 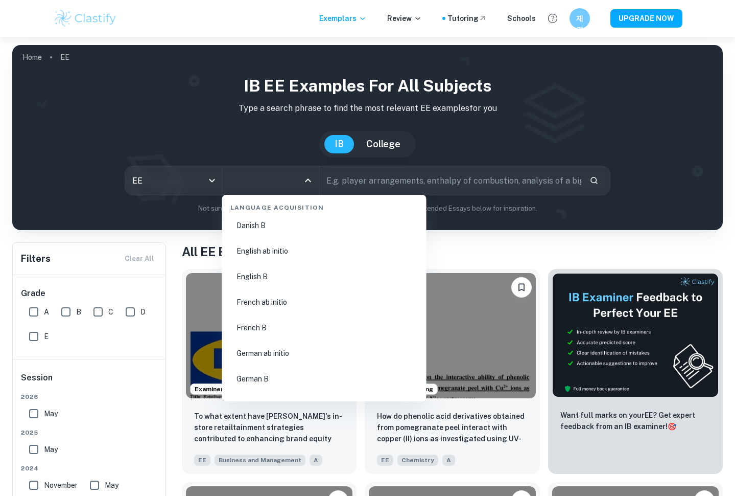 What do you see at coordinates (269, 371) in the screenshot?
I see `a: Examiner MarkingBookmarkTo what extent have IKEA's in-store retailtainment strategies contributed...` at bounding box center [269, 371].